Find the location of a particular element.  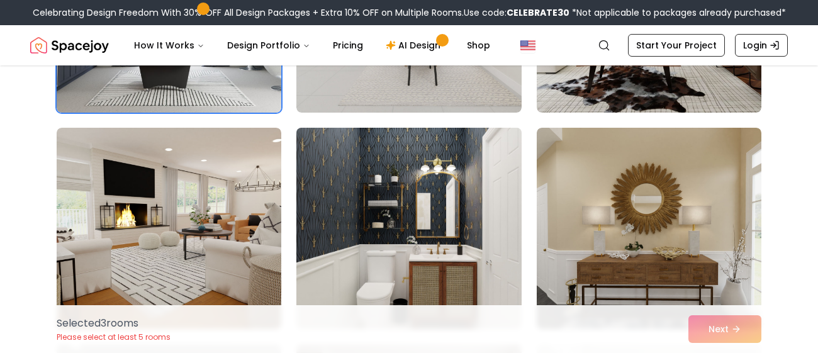

div: Celebrating Design Freedom With 30% OFF All Design Packages + Extra 10% OFF on Multiple Rooms. is located at coordinates (409, 13).